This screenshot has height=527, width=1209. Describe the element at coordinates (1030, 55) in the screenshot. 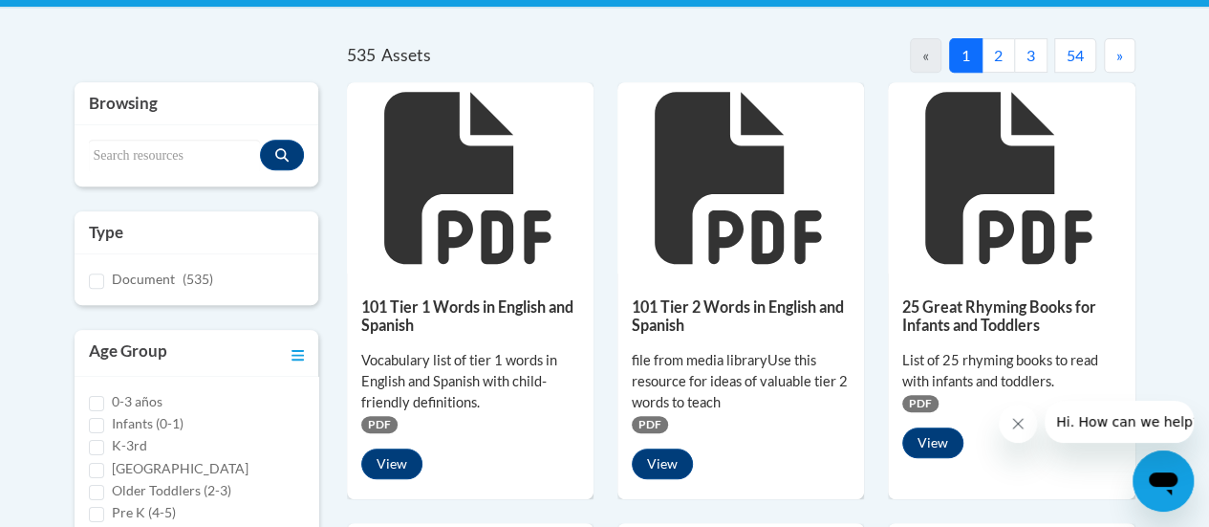

I see `button: 3` at that location.